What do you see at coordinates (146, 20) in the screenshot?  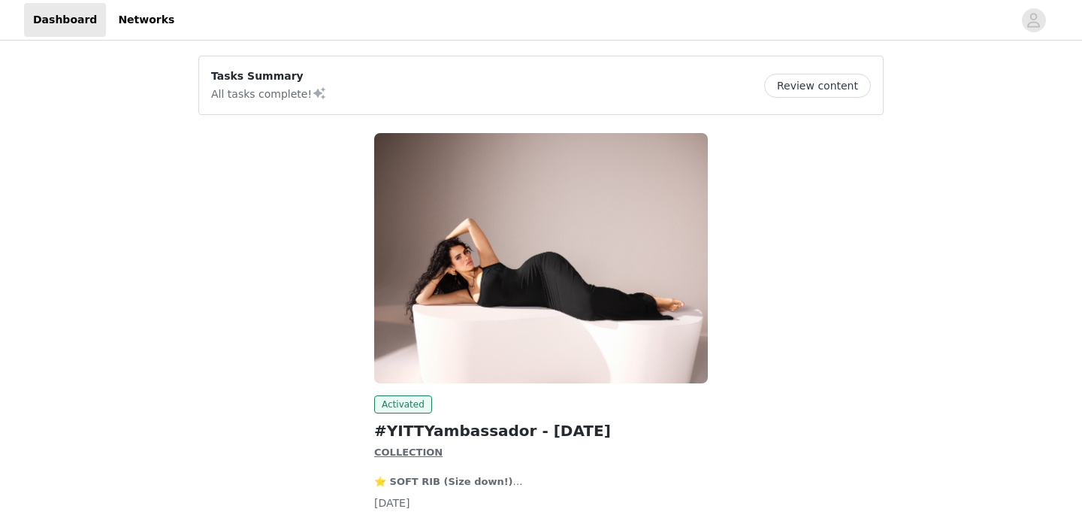 I see `a: Networks` at bounding box center [146, 20].